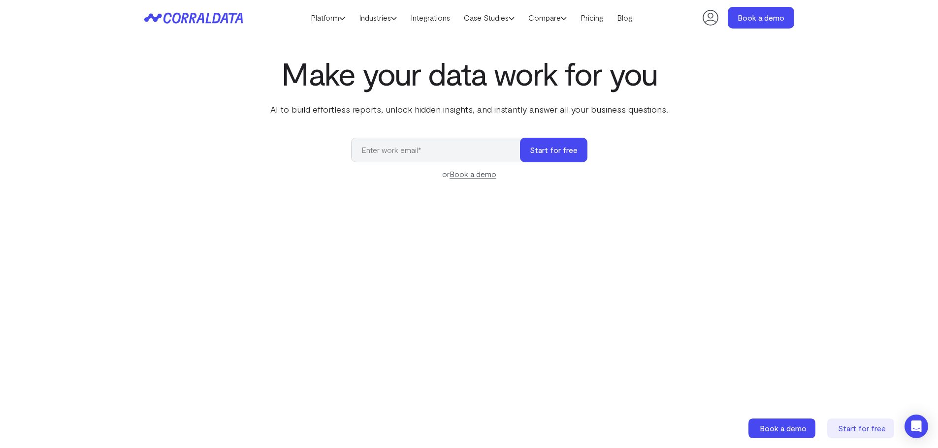 This screenshot has height=448, width=938. I want to click on div: or, so click(469, 174).